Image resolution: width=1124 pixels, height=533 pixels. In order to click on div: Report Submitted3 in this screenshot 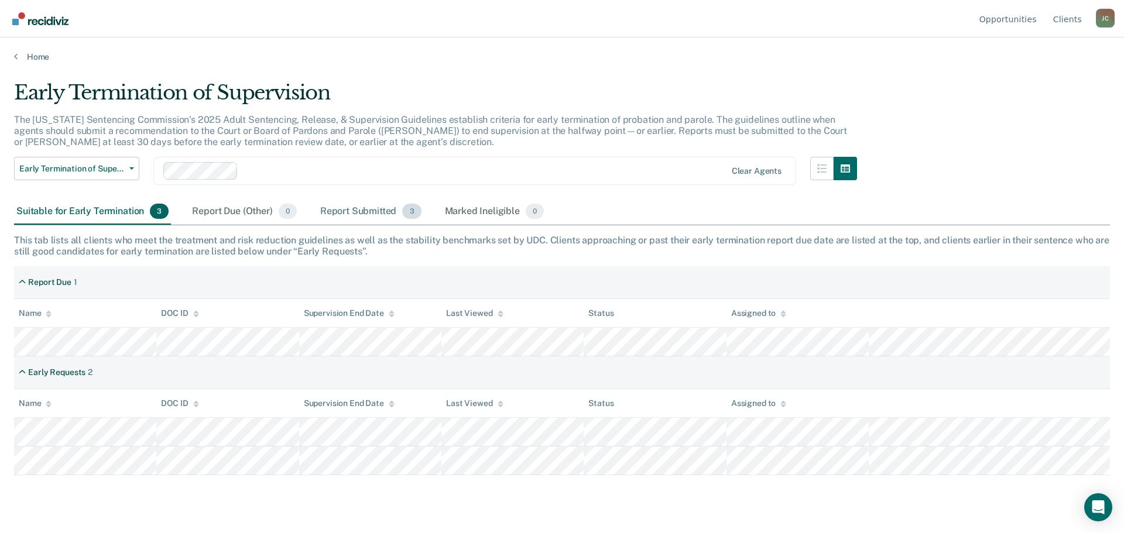, I will do `click(370, 212)`.